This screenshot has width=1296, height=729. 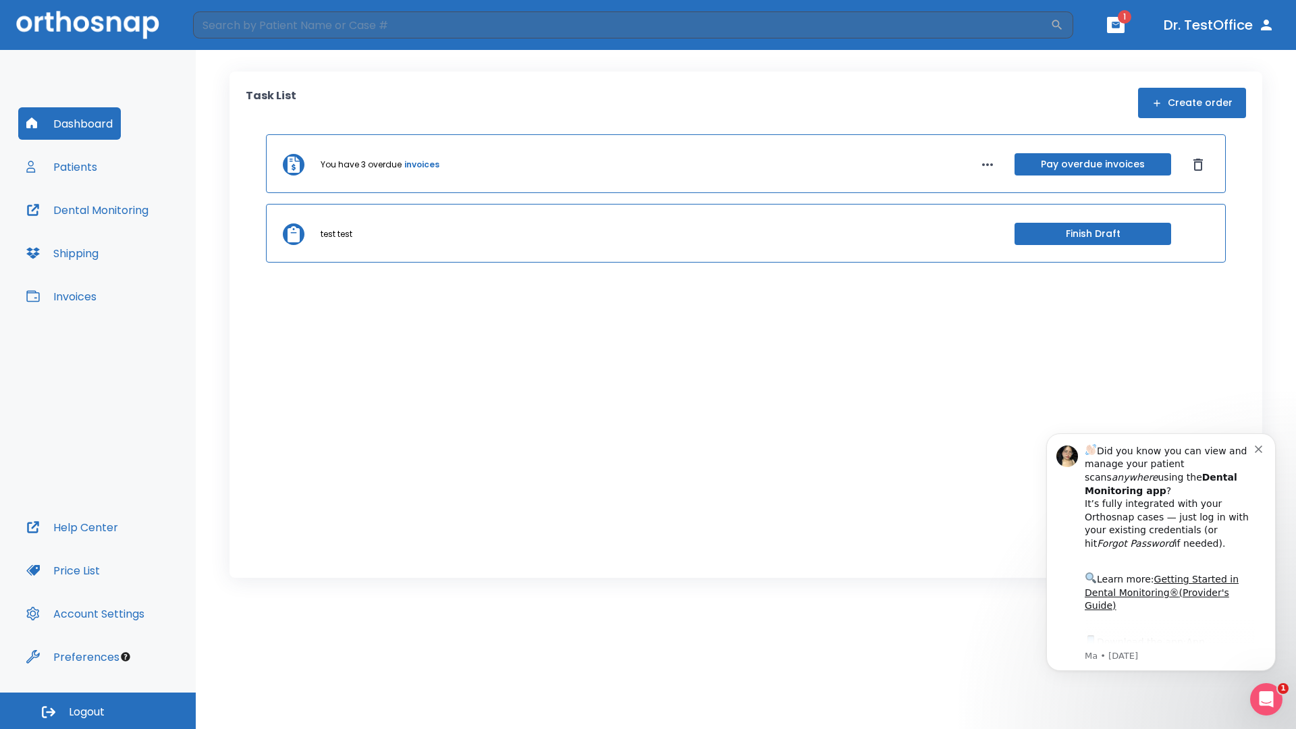 What do you see at coordinates (119, 232) in the screenshot?
I see `a: App Store` at bounding box center [119, 232].